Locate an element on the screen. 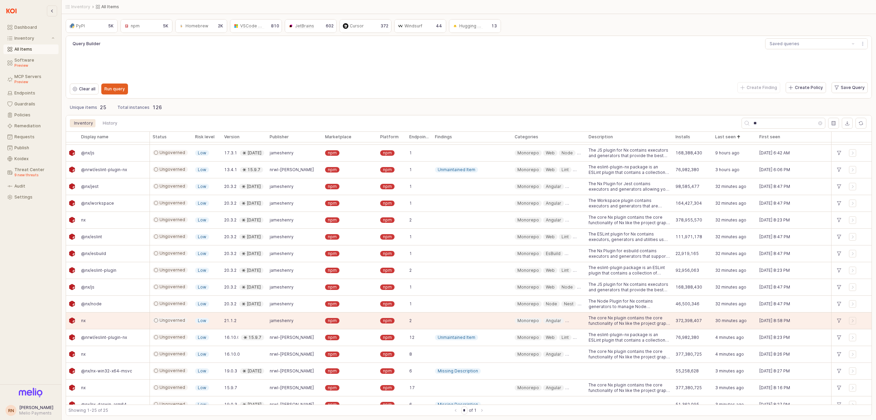  span: 9 hours ago is located at coordinates (727, 153).